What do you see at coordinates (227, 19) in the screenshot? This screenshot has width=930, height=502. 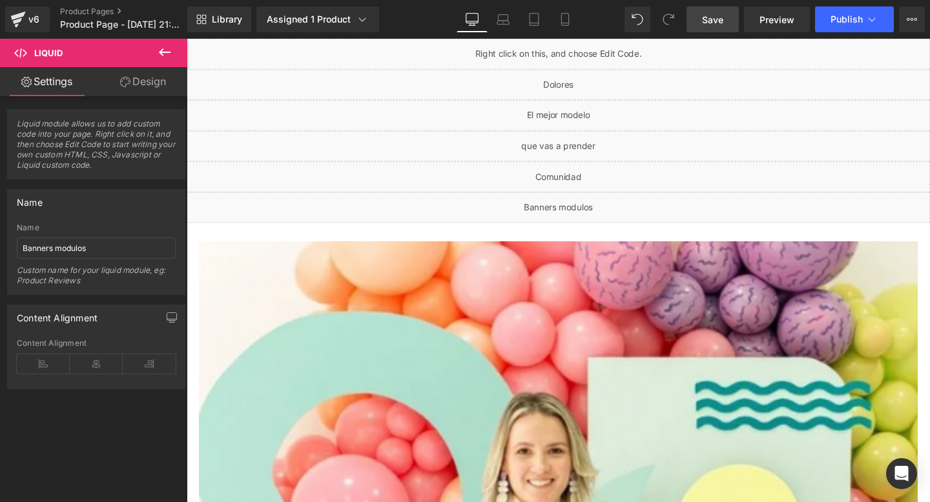 I see `span: Library` at bounding box center [227, 19].